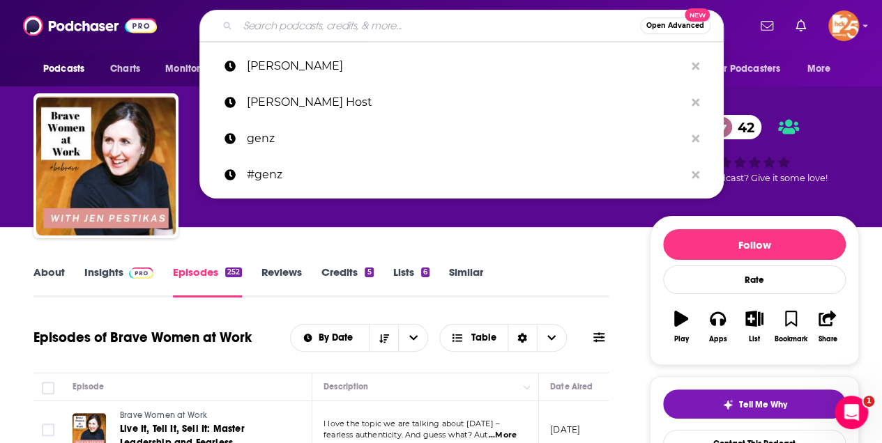 Image resolution: width=882 pixels, height=443 pixels. I want to click on a: Reviews, so click(282, 282).